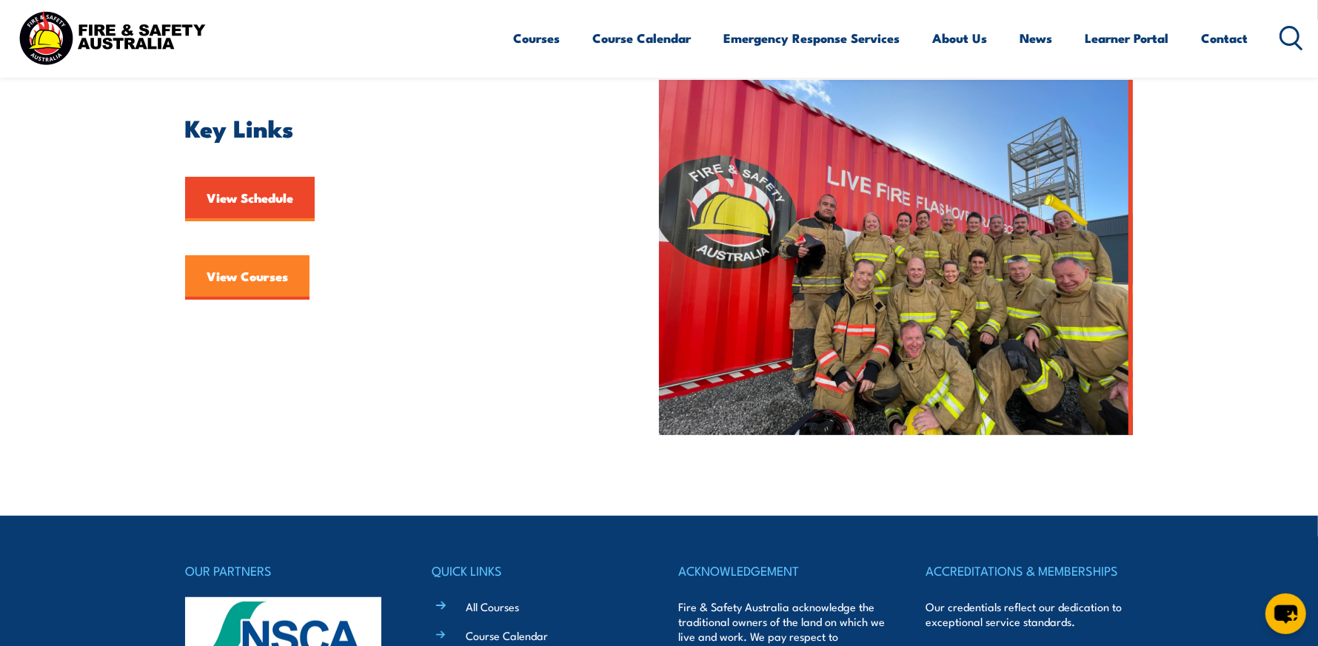 The height and width of the screenshot is (646, 1318). I want to click on a: About Us, so click(960, 38).